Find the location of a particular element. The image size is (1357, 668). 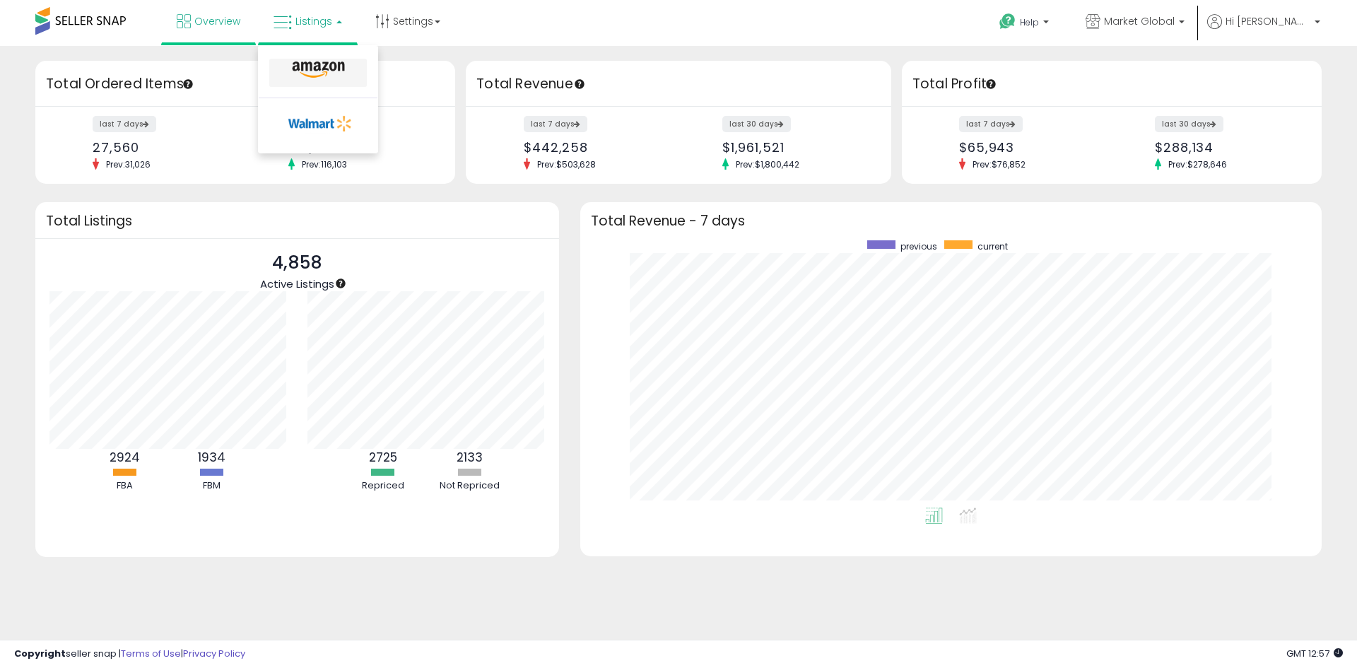

h3: Total Listings is located at coordinates (297, 221).